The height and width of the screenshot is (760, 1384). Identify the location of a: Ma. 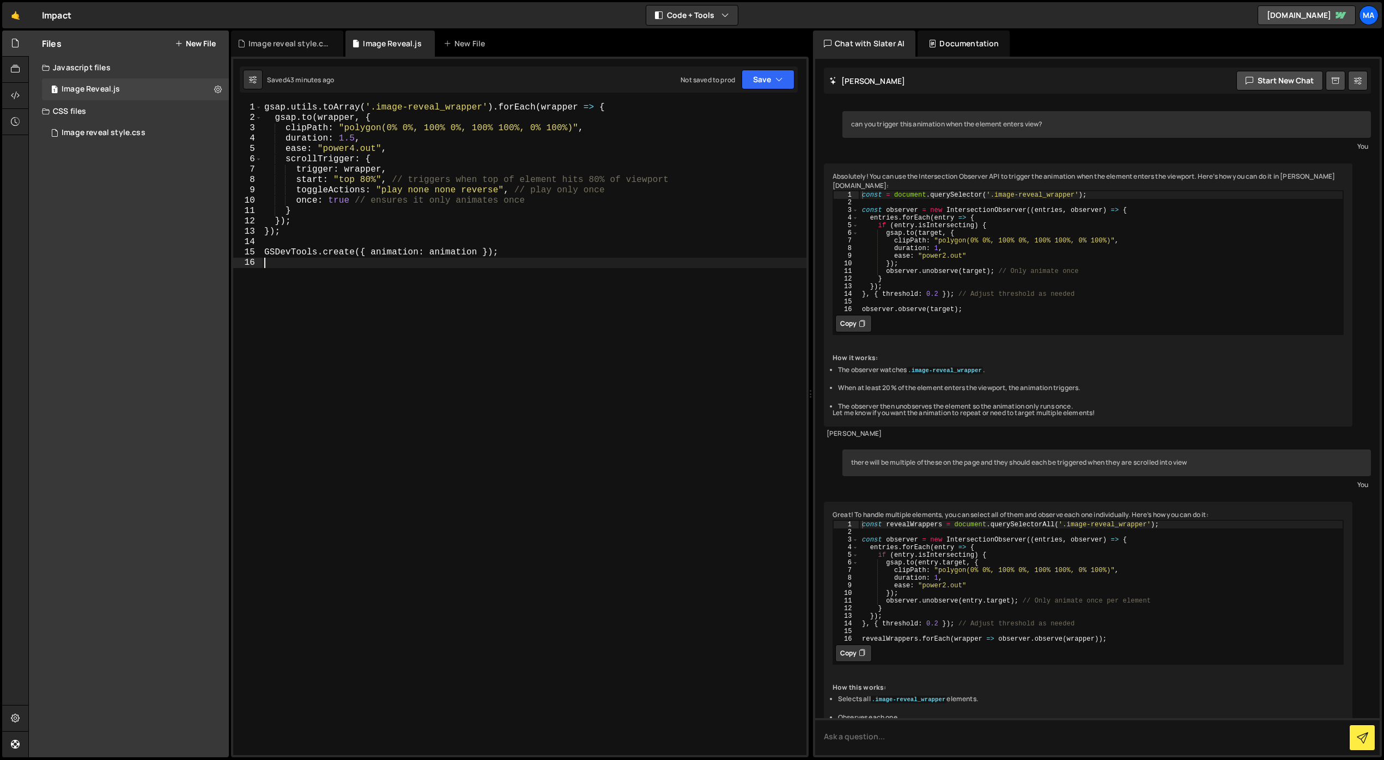
(1369, 15).